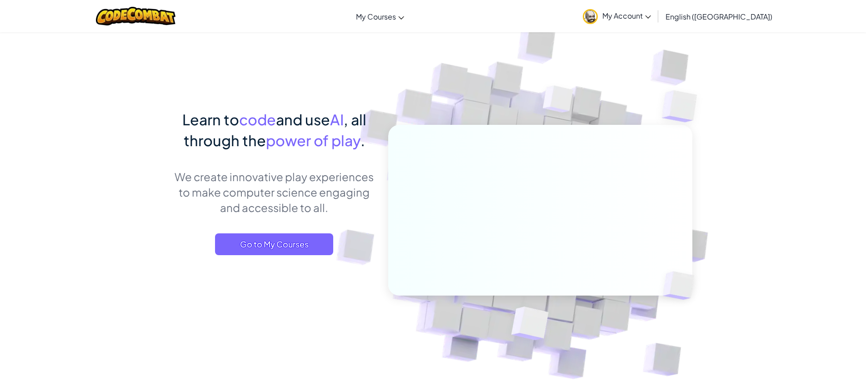  I want to click on img: avatar, so click(590, 16).